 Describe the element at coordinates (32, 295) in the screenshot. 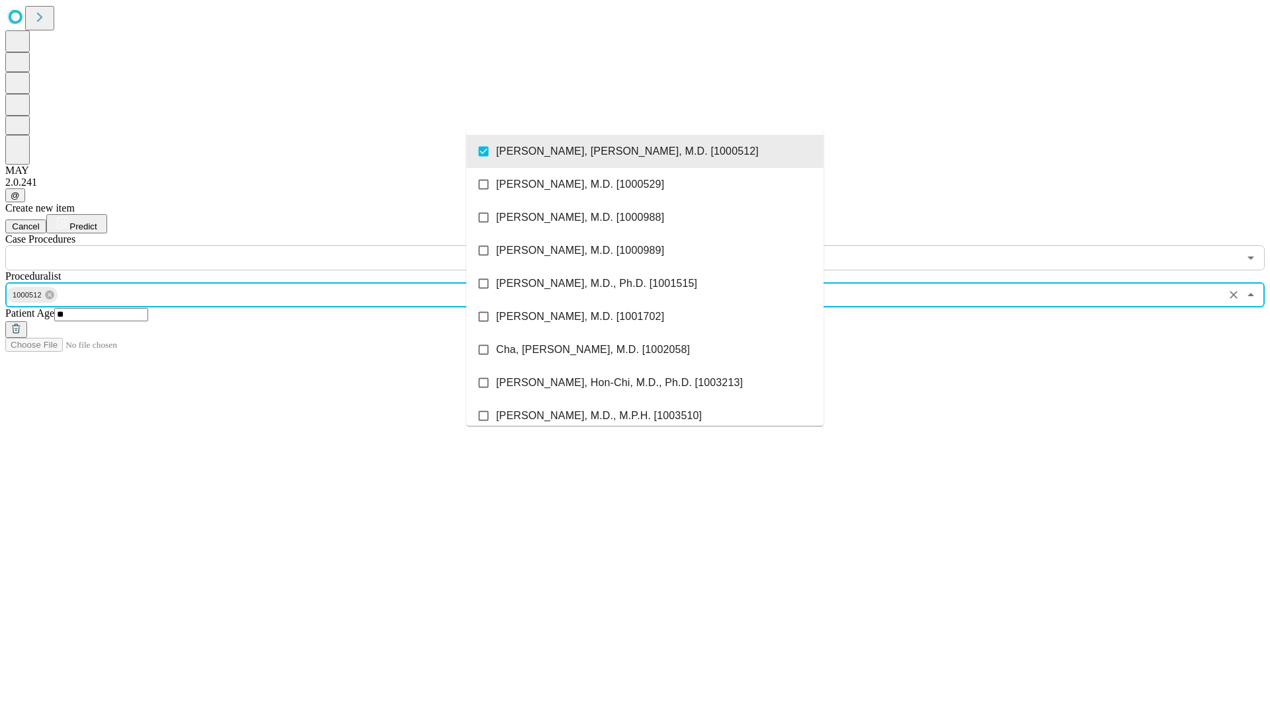

I see `div: 1000512` at that location.